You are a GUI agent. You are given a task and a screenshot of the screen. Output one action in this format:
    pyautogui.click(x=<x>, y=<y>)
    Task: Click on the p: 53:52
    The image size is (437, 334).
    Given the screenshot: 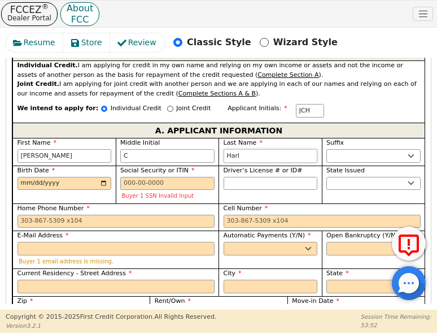 What is the action you would take?
    pyautogui.click(x=396, y=324)
    